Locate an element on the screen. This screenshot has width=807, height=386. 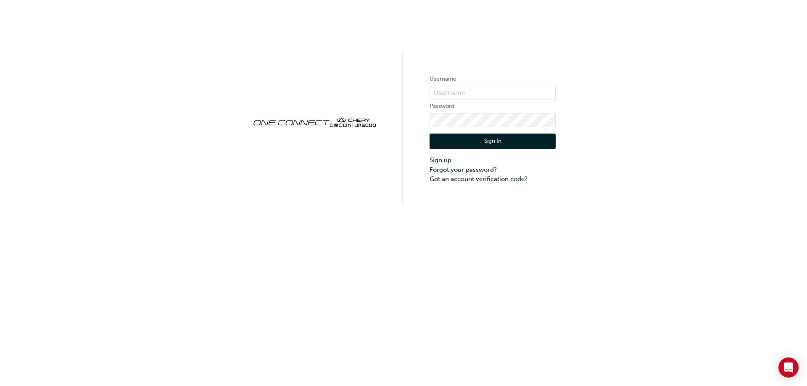
input: Username is located at coordinates (493, 93).